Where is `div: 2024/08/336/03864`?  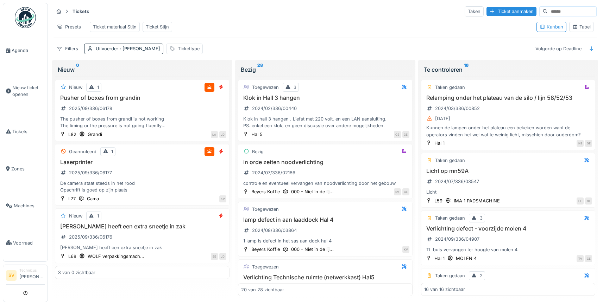
div: 2024/08/336/03864 is located at coordinates (274, 230).